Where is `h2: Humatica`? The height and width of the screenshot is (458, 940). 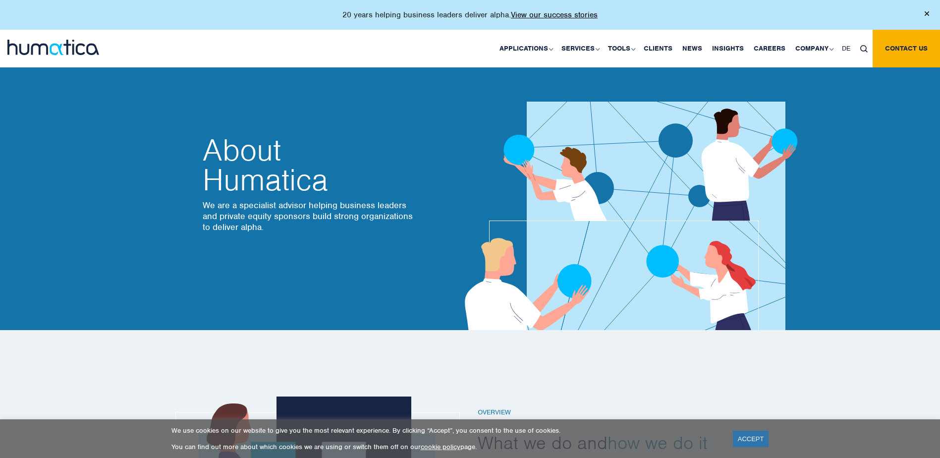
h2: Humatica is located at coordinates (309, 165).